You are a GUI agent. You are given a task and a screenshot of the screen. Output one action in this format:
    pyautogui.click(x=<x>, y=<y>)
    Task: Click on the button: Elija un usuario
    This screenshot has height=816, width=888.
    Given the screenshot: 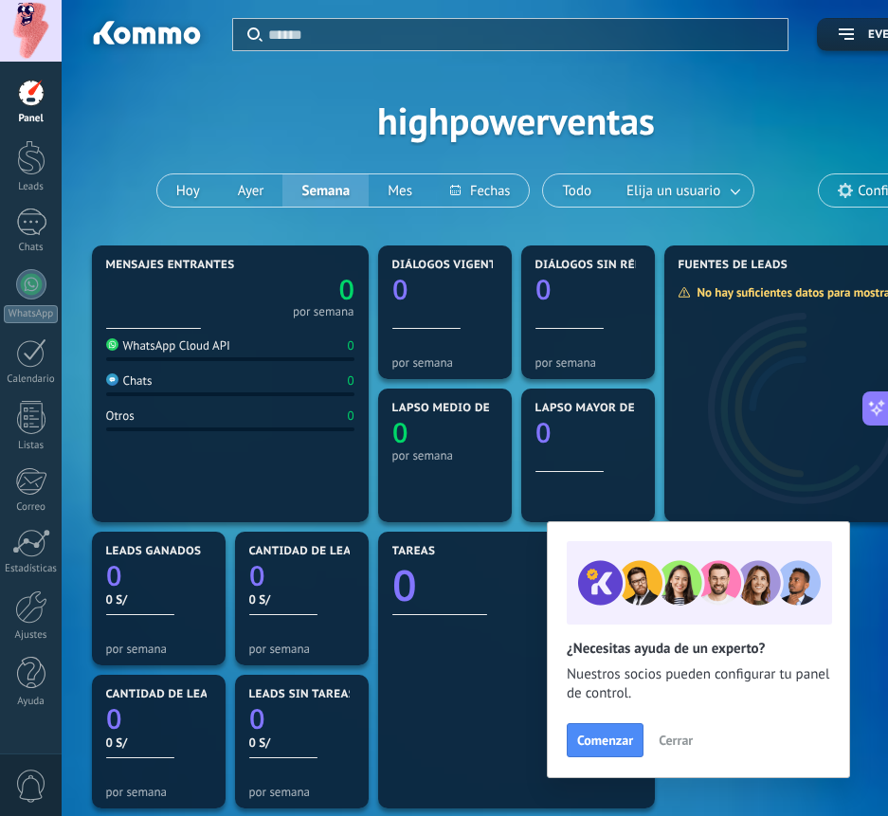 What is the action you would take?
    pyautogui.click(x=681, y=190)
    